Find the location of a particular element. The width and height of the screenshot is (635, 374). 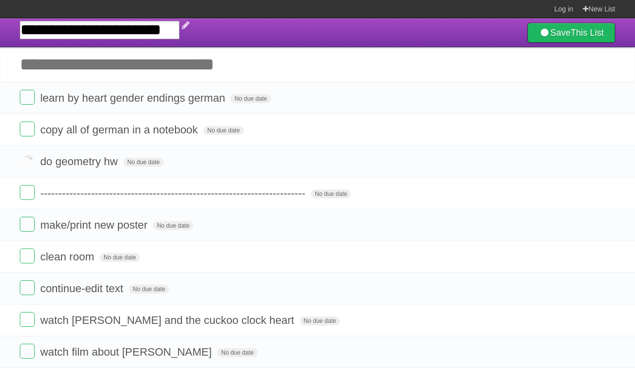

a: SaveThis List is located at coordinates (571, 33).